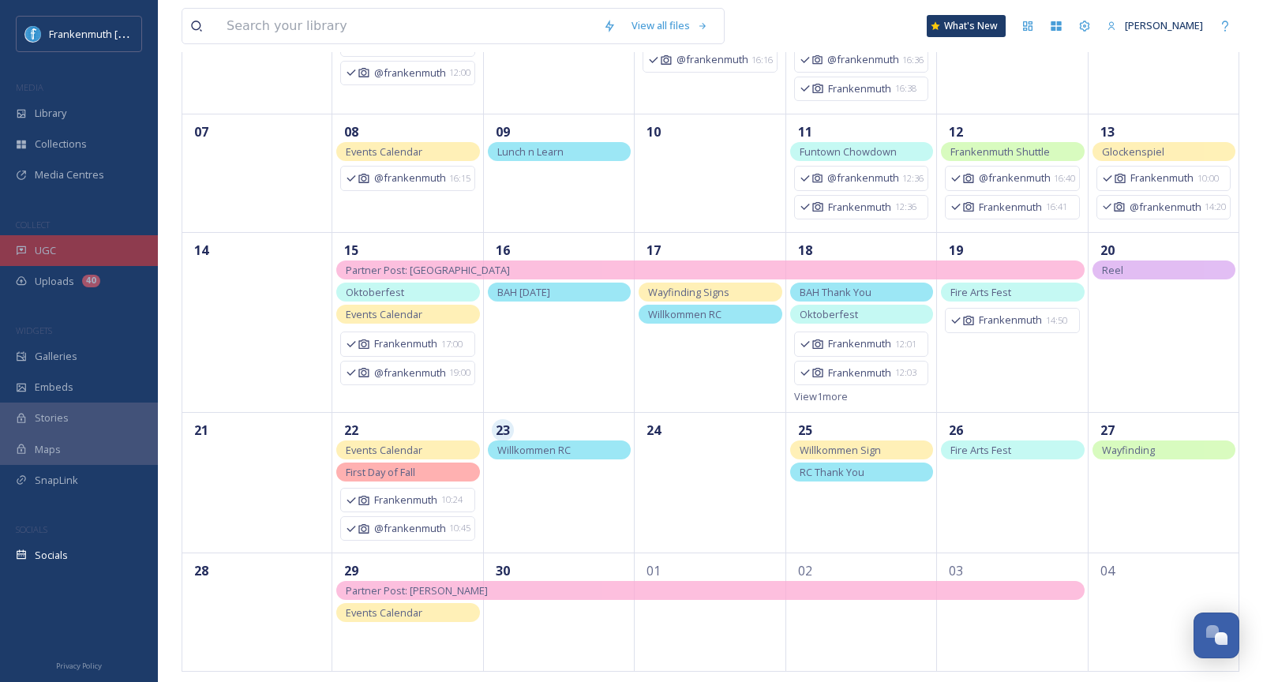 Image resolution: width=1263 pixels, height=682 pixels. What do you see at coordinates (905, 373) in the screenshot?
I see `span: 12:03` at bounding box center [905, 373].